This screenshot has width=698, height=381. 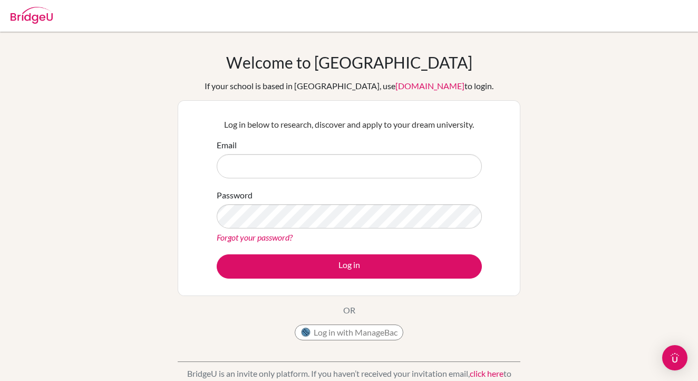 What do you see at coordinates (349, 266) in the screenshot?
I see `button: Log in` at bounding box center [349, 266].